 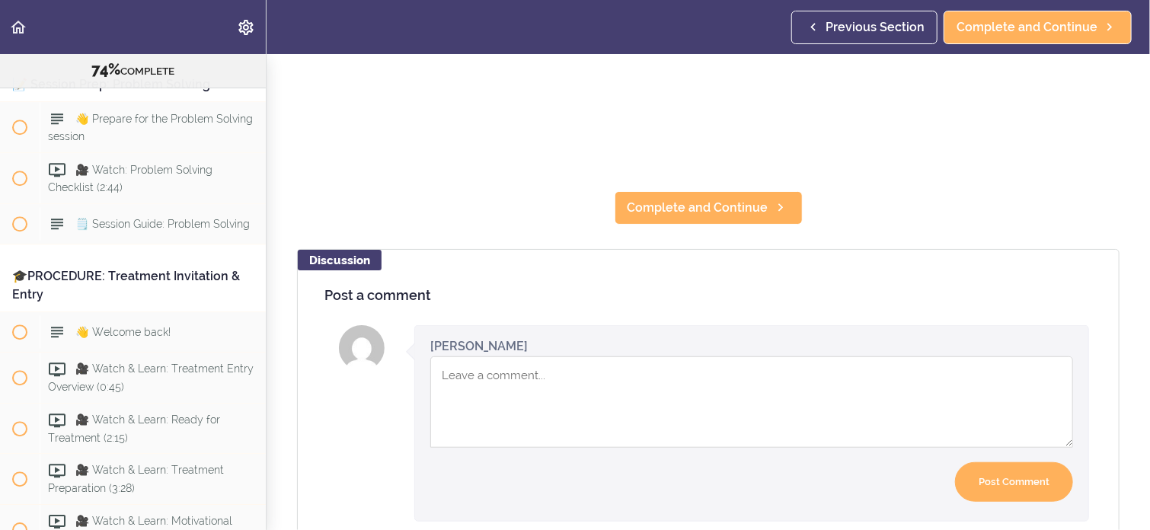 What do you see at coordinates (875, 27) in the screenshot?
I see `span: Previous Section` at bounding box center [875, 27].